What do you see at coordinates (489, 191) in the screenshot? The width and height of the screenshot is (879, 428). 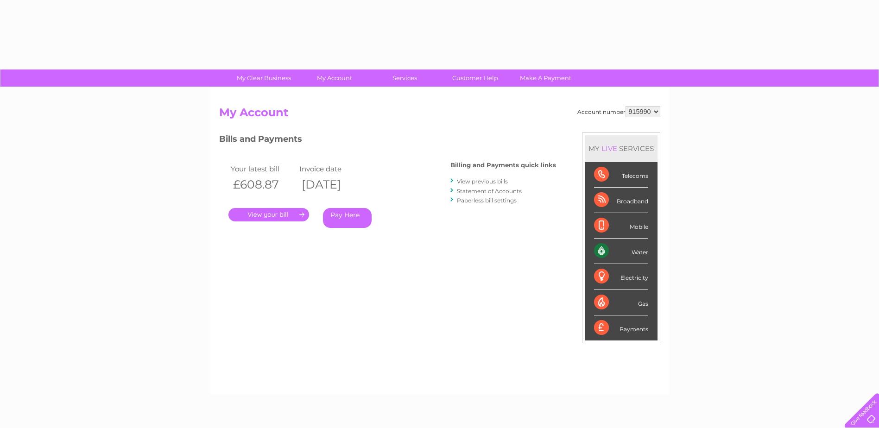 I see `a: Statement of Accounts` at bounding box center [489, 191].